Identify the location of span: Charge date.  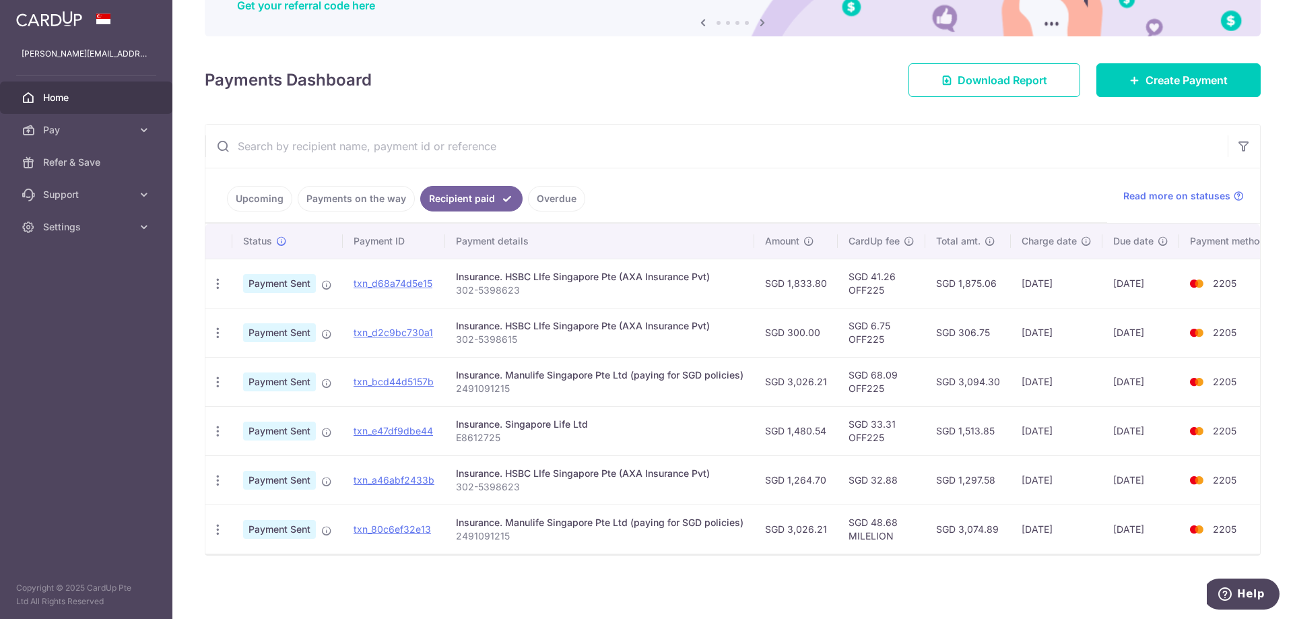
(1050, 241).